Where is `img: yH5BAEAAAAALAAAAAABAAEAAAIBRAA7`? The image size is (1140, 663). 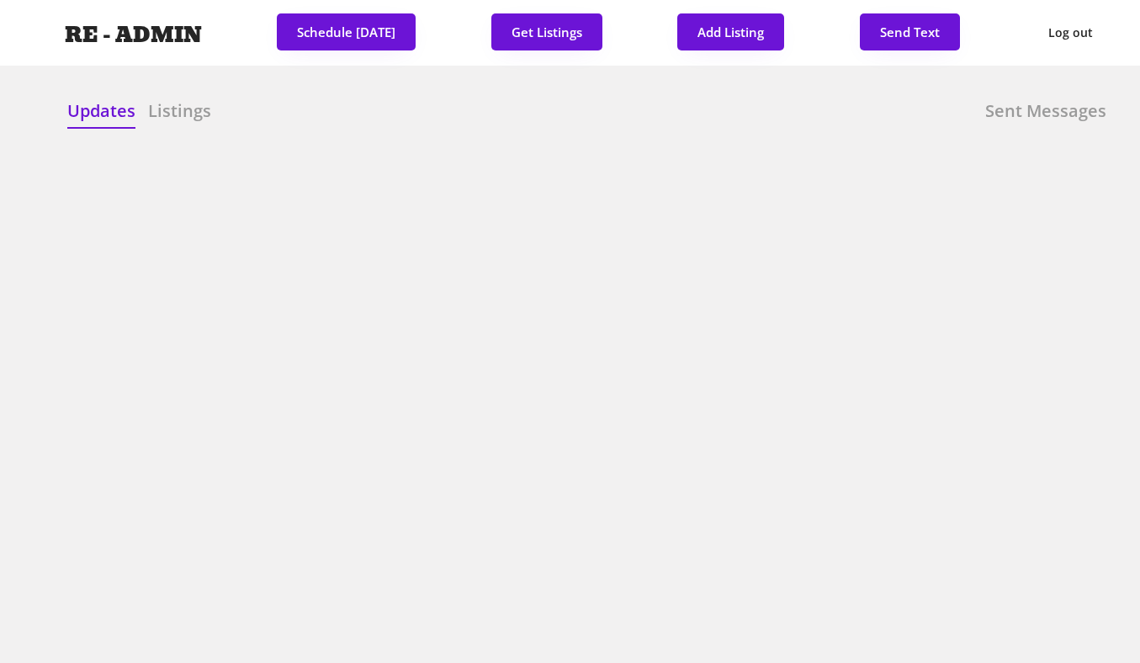 img: yH5BAEAAAAALAAAAAABAAEAAAIBRAA7 is located at coordinates (47, 33).